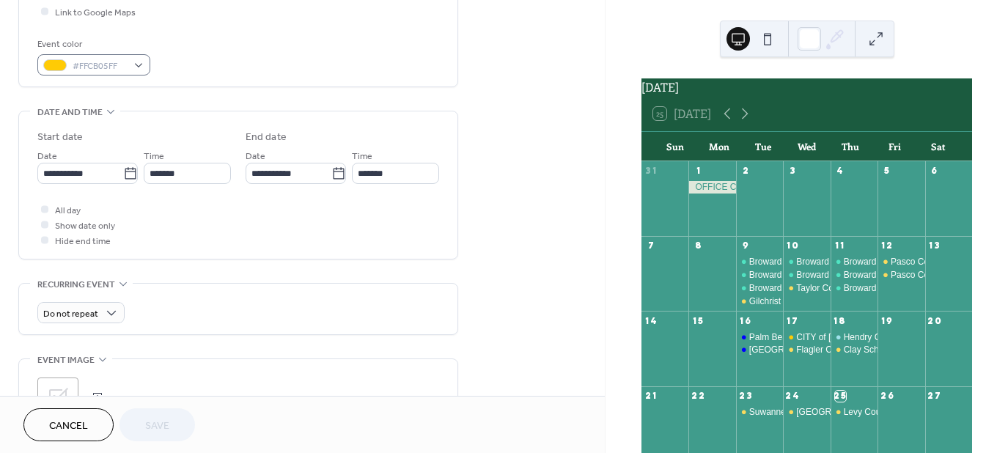 The height and width of the screenshot is (453, 1008). What do you see at coordinates (100, 66) in the screenshot?
I see `span: #FFCB05FF` at bounding box center [100, 66].